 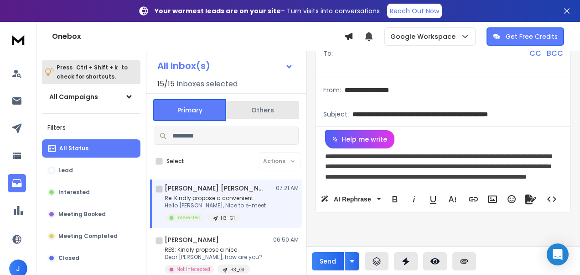 I want to click on button: Get Free Credits, so click(x=526, y=36).